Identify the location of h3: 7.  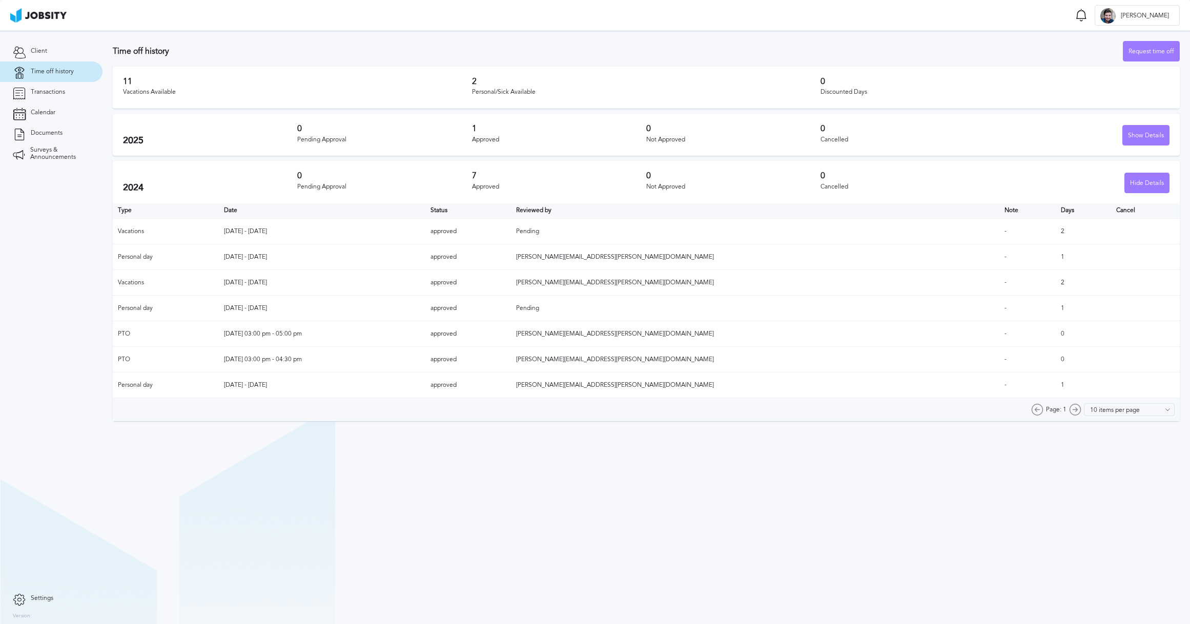
(559, 176).